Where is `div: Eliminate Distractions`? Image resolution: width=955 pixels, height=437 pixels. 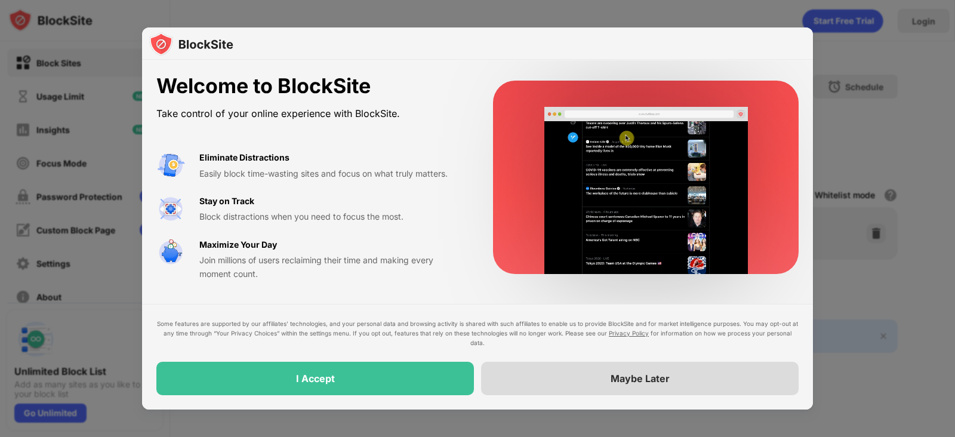 div: Eliminate Distractions is located at coordinates (244, 158).